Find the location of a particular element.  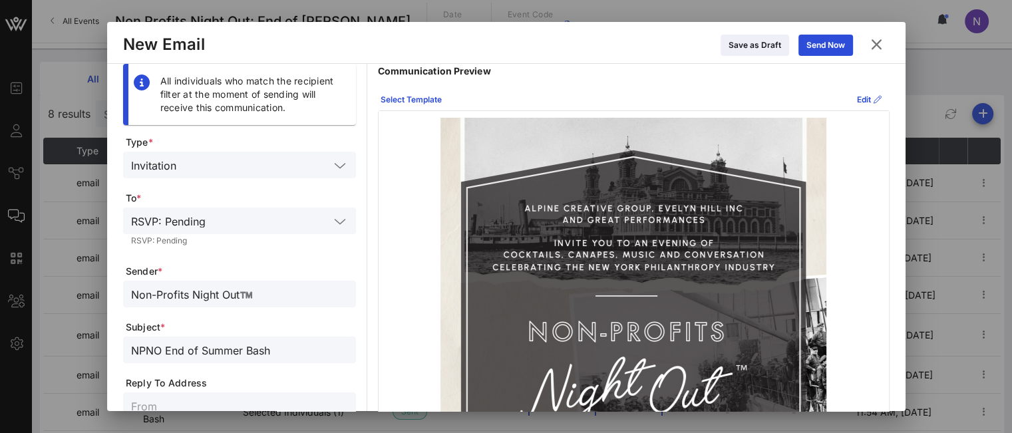

button: Select Template is located at coordinates (411, 100).